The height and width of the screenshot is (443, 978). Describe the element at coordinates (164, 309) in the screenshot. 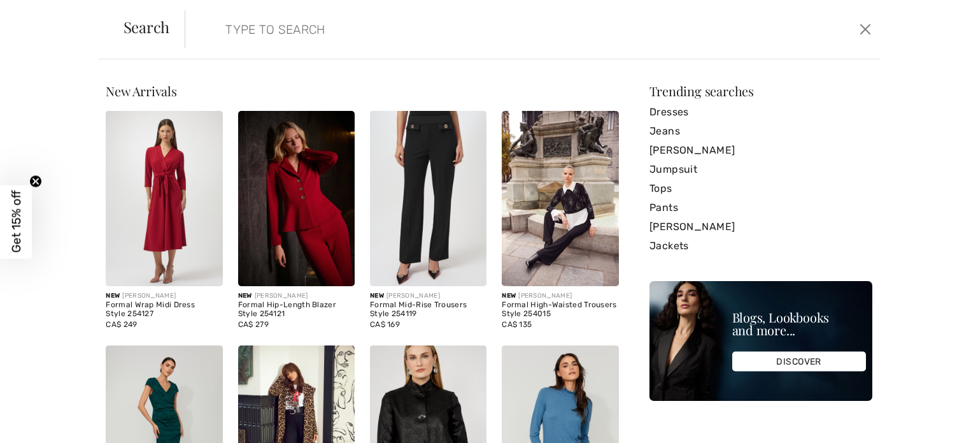

I see `div: Formal Wrap Midi Dress Style 254127` at that location.